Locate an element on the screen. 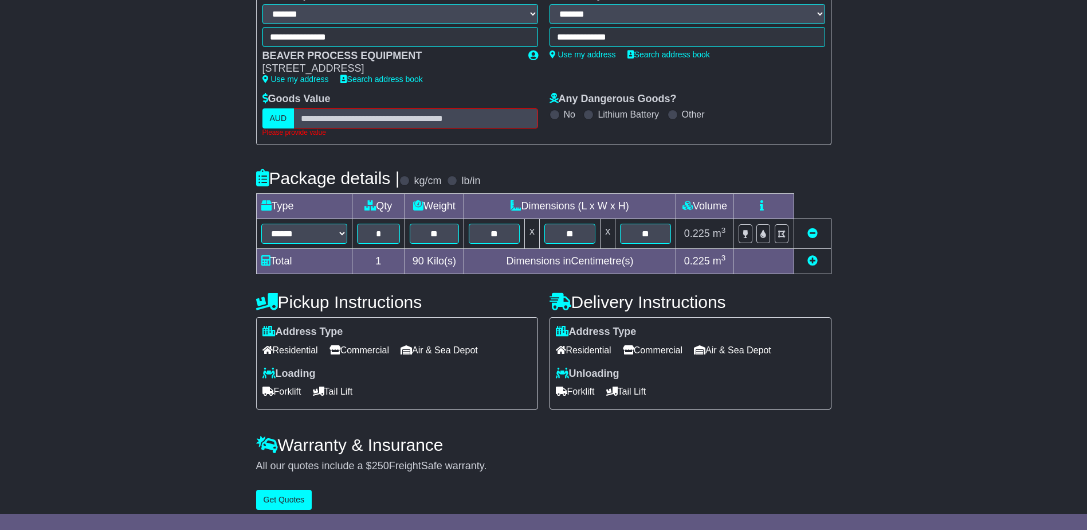  td: Volume is located at coordinates (705, 206).